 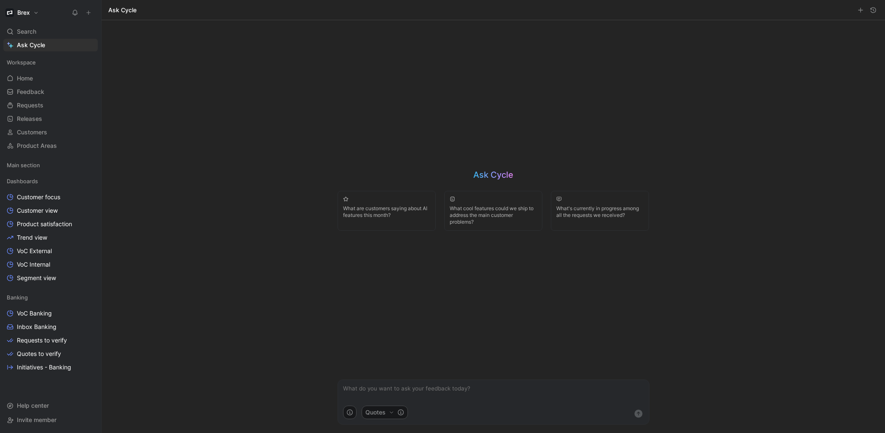 I want to click on span: Product Areas, so click(x=37, y=146).